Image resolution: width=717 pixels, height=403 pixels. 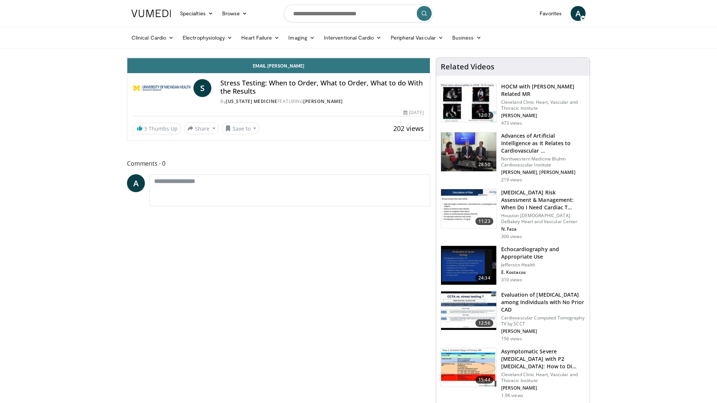 I want to click on img: a2a4a1ec-5146-4047-a406-22e52d8ab1b7.150x105_q85_crop-smart_upscale.jpg, so click(x=469, y=368).